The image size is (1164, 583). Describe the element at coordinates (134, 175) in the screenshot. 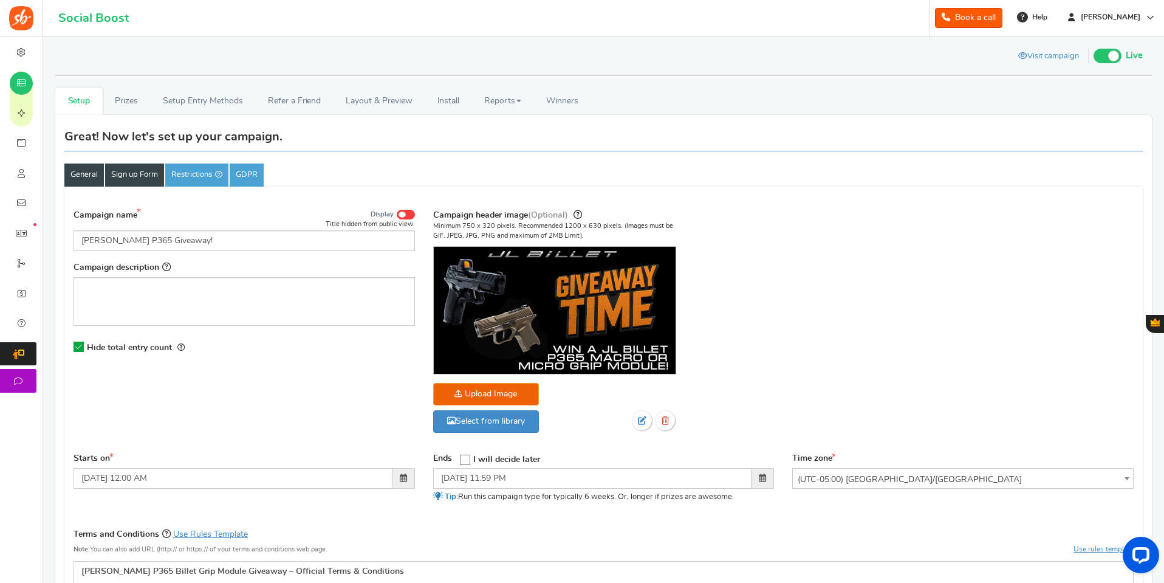

I see `a: Sign up Form` at that location.